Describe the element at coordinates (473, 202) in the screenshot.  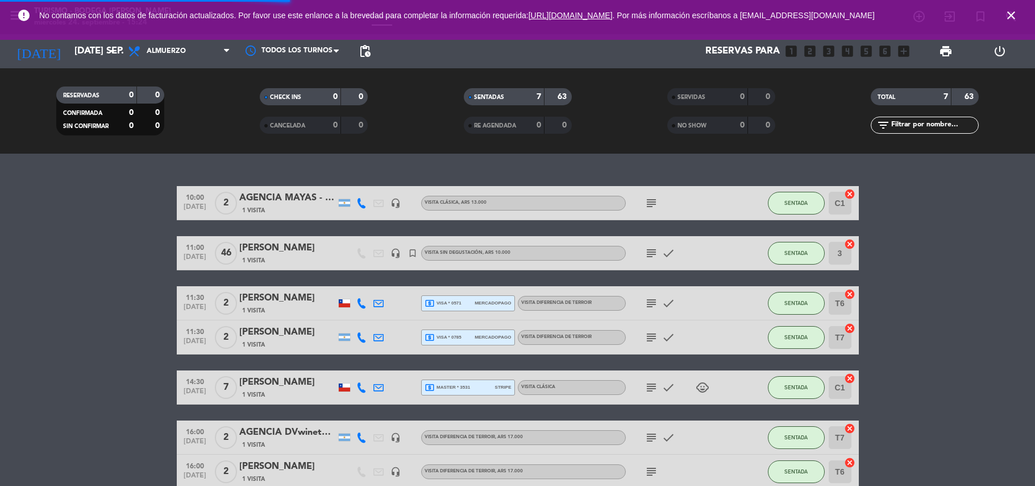
I see `span: , ARS 13.000` at that location.